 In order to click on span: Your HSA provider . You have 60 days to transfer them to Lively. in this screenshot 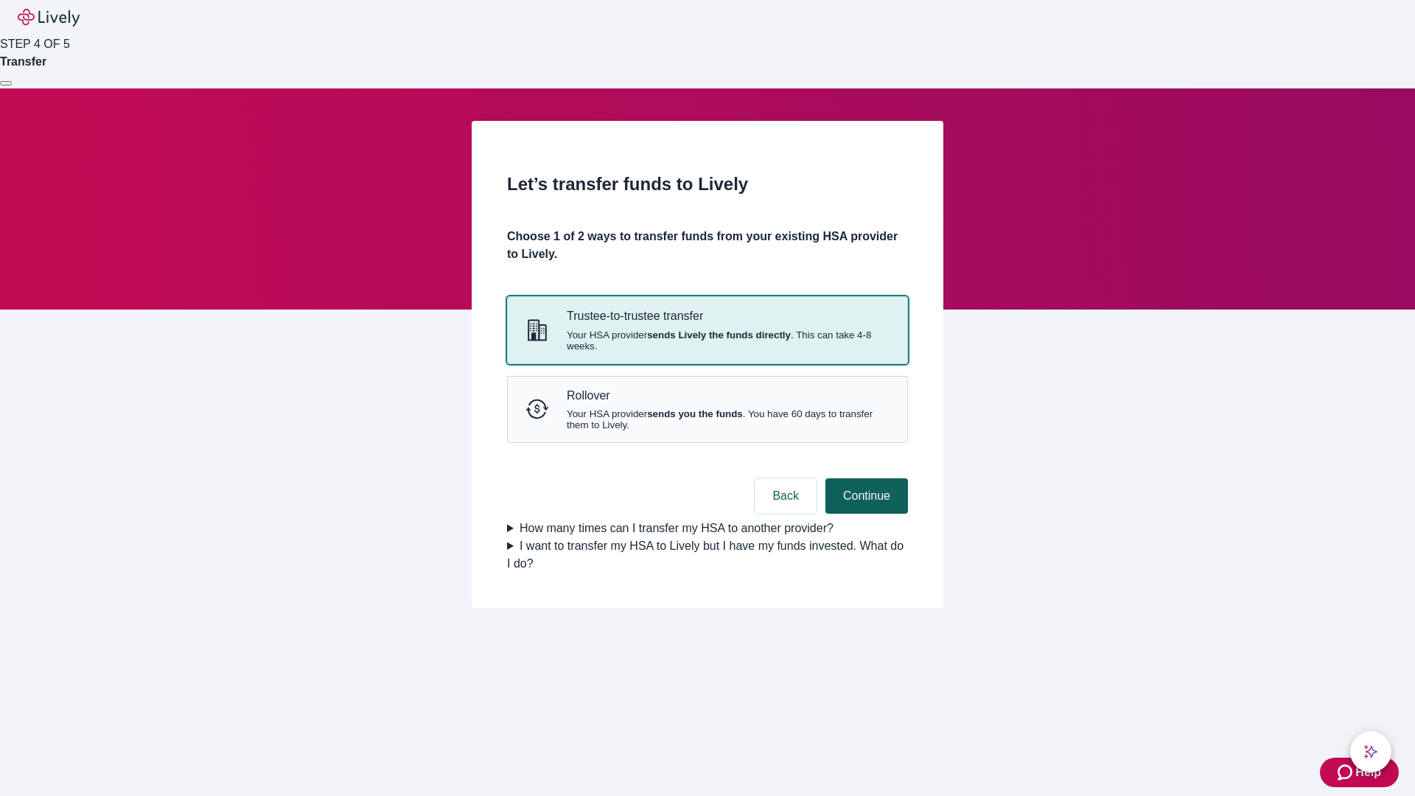, I will do `click(728, 419)`.